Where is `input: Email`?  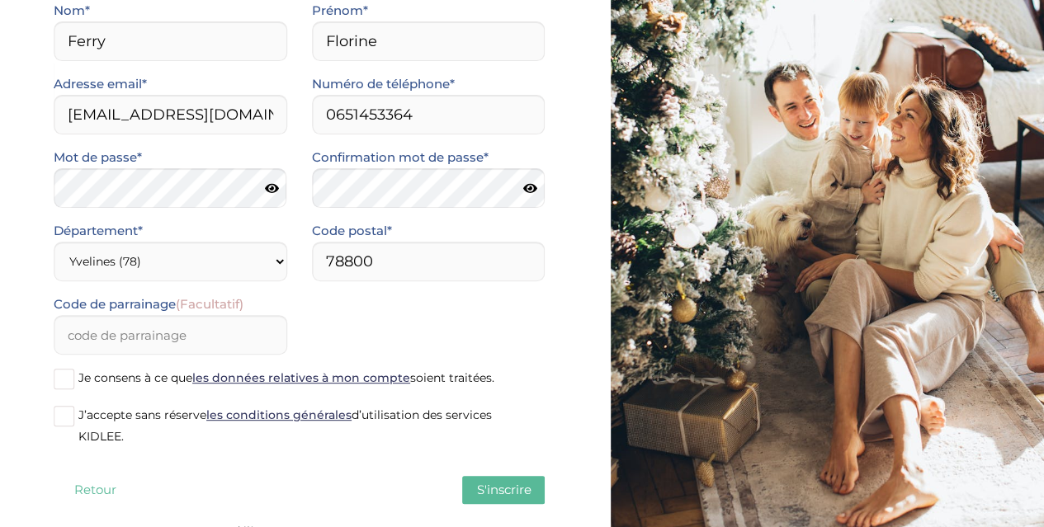
input: Email is located at coordinates (170, 115).